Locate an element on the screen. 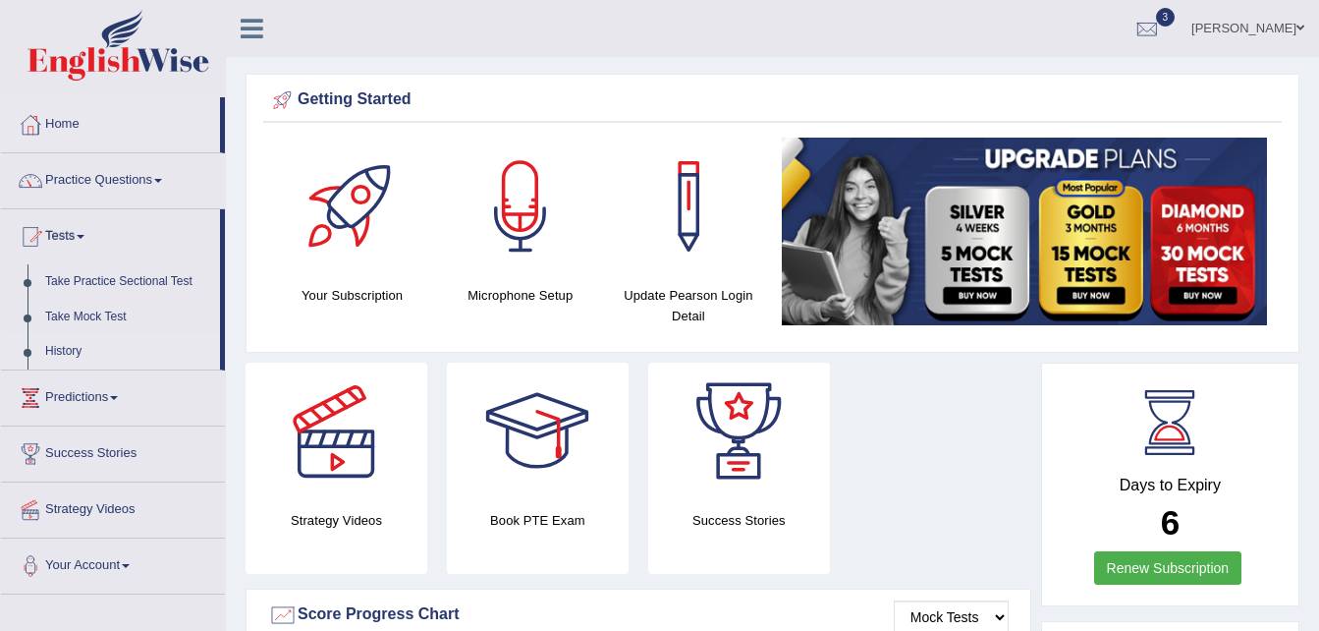 This screenshot has height=631, width=1319. div: Getting Started is located at coordinates (772, 100).